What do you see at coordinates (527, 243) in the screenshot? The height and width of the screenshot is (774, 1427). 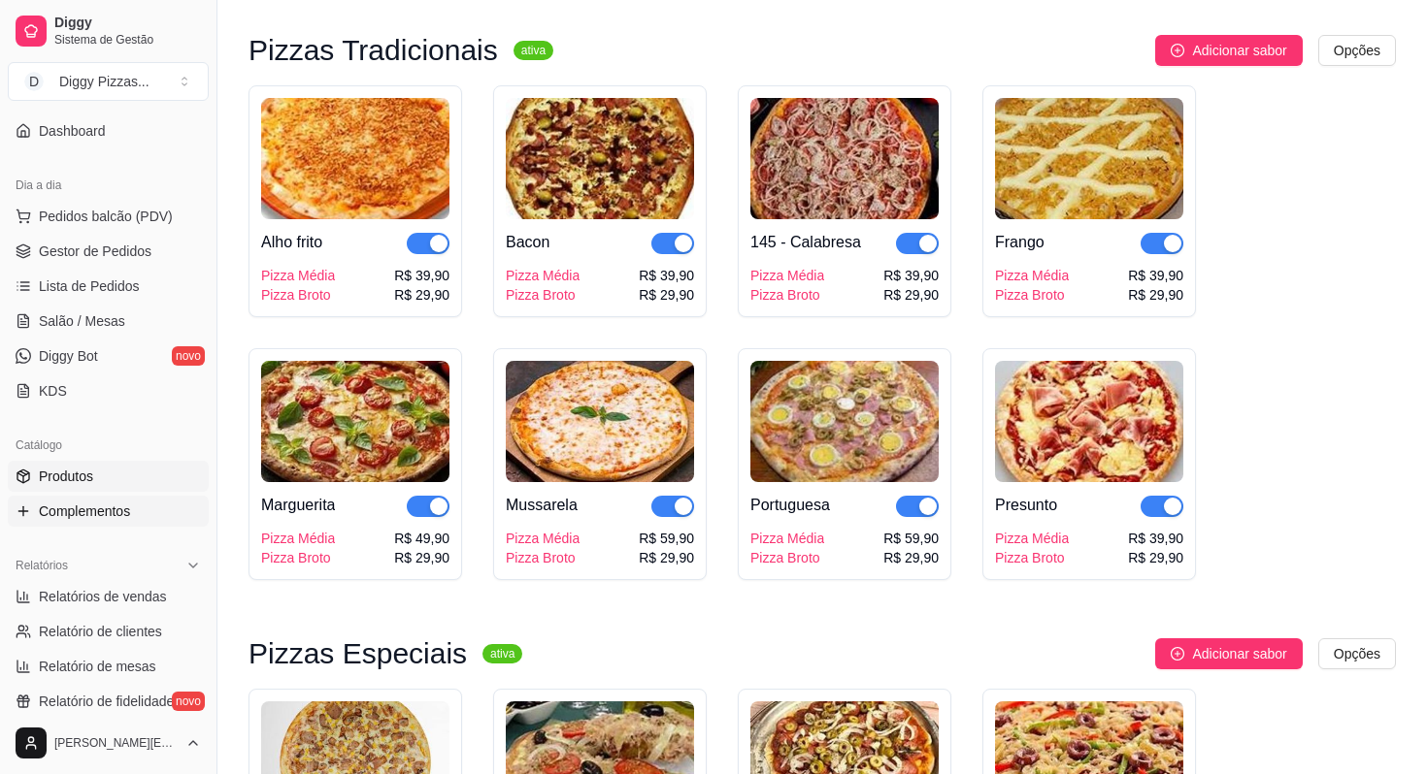 I see `div: Bacon` at bounding box center [527, 243].